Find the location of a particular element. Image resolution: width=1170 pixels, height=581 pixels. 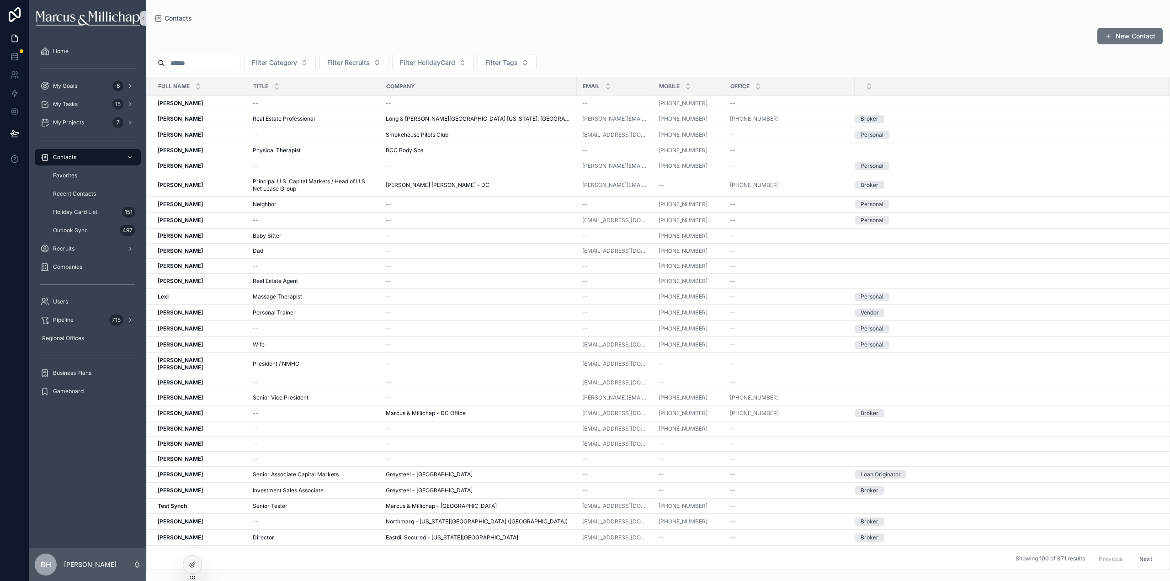

a: Holiday Card List151 is located at coordinates (93, 212).